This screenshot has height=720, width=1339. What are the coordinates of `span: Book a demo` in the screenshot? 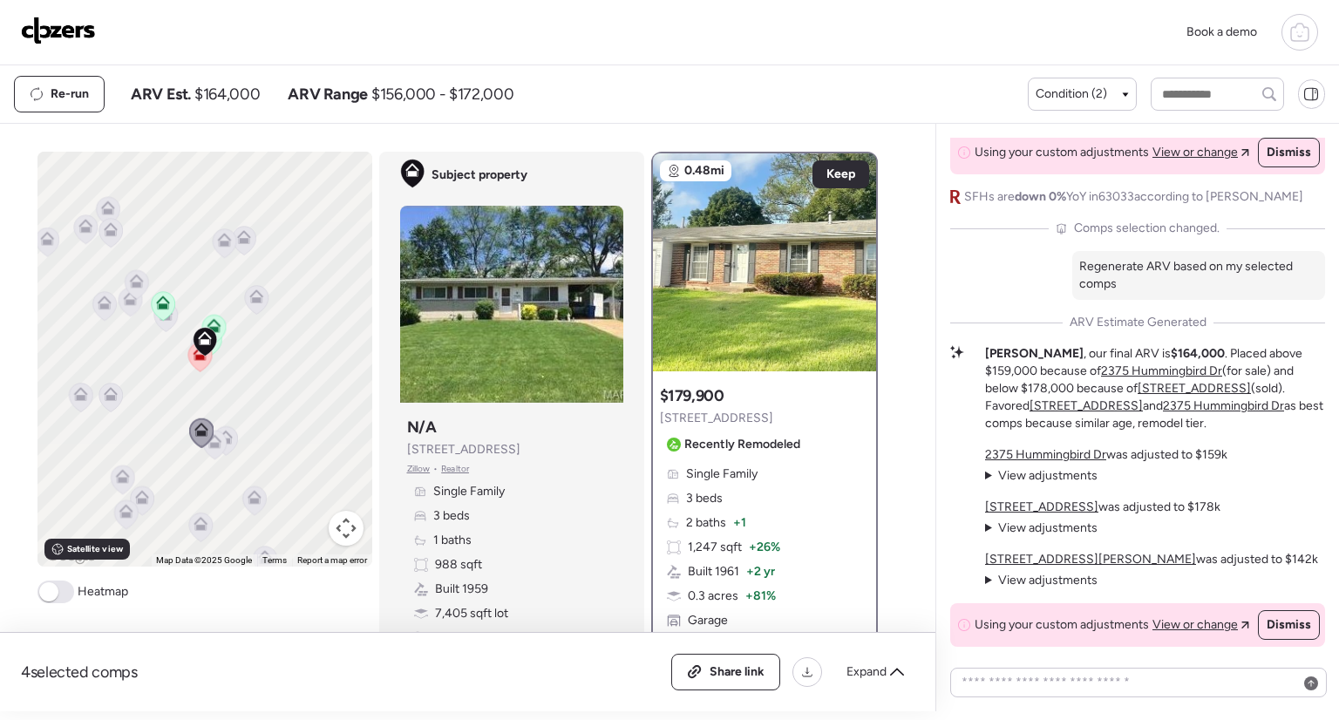 It's located at (1221, 31).